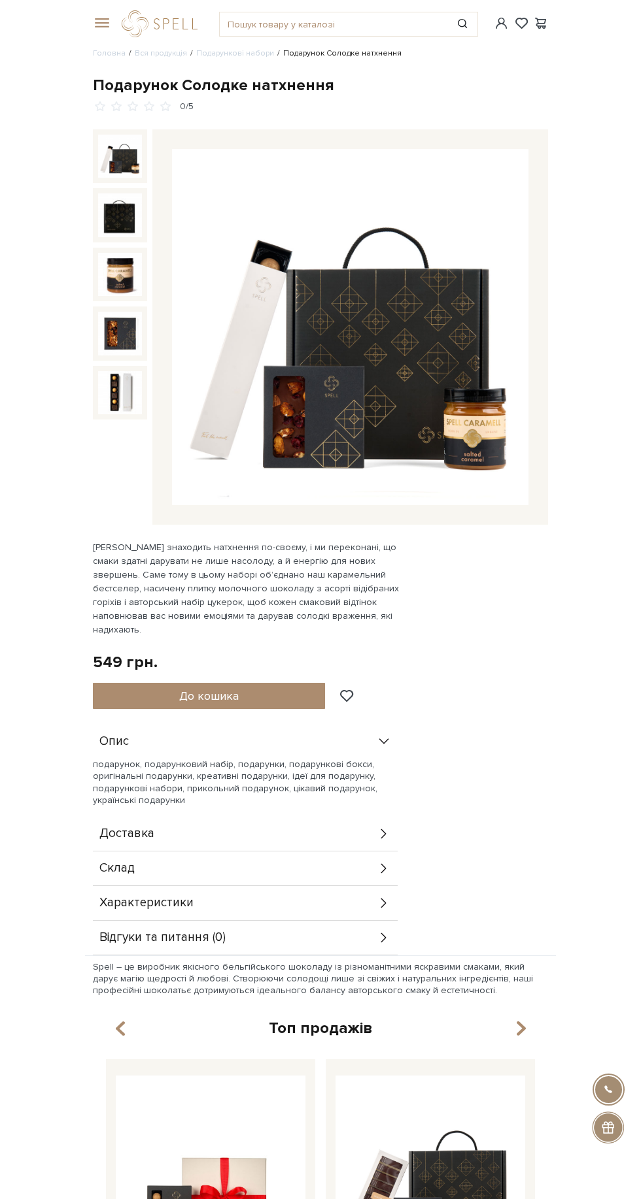 This screenshot has width=641, height=1199. What do you see at coordinates (146, 903) in the screenshot?
I see `span: Характеристики` at bounding box center [146, 903].